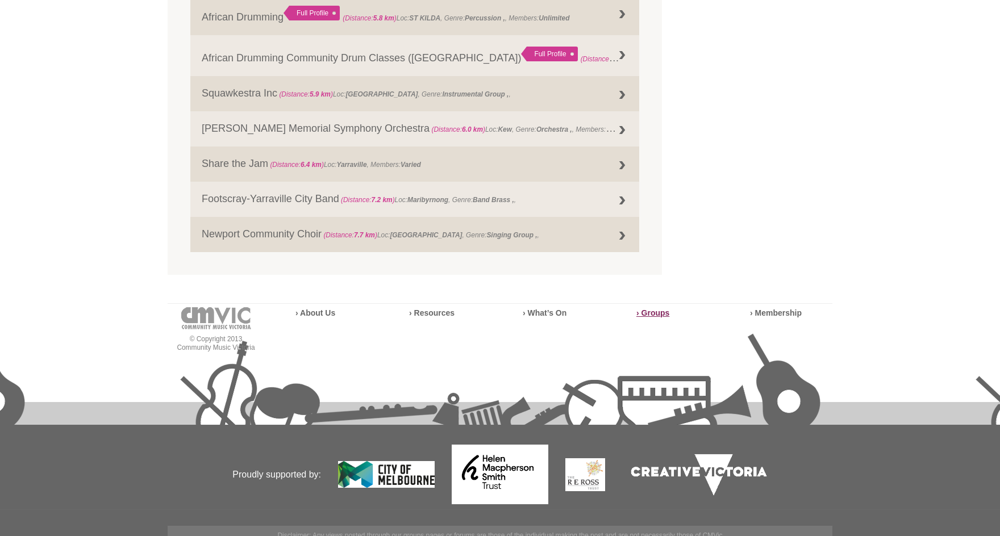 The image size is (1000, 536). I want to click on strong: › Membership, so click(776, 313).